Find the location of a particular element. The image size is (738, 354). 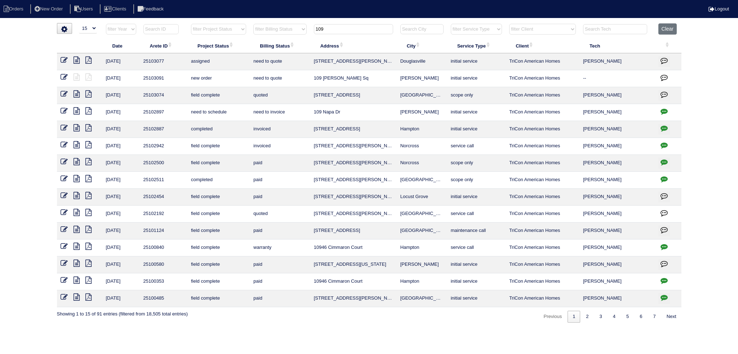

input: Search Address is located at coordinates (354, 29).